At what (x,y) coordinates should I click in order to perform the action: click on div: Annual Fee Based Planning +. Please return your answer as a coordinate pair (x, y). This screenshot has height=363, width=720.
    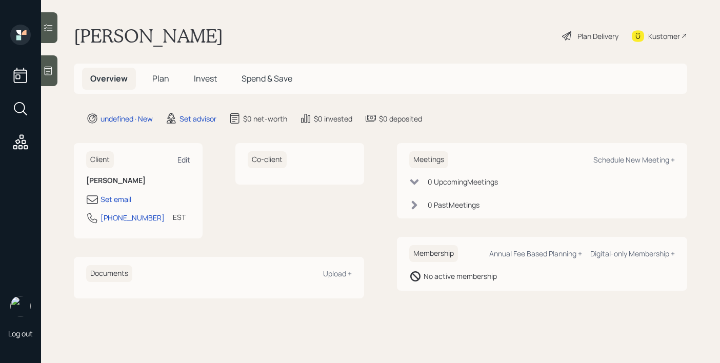
    Looking at the image, I should click on (535, 253).